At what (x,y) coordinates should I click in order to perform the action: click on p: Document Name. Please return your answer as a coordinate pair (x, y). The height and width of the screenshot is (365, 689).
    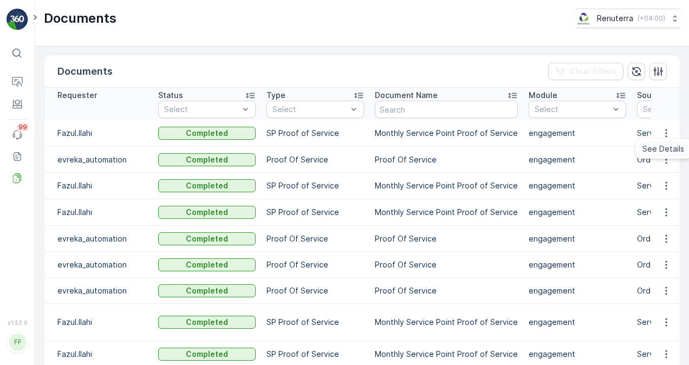
    Looking at the image, I should click on (406, 95).